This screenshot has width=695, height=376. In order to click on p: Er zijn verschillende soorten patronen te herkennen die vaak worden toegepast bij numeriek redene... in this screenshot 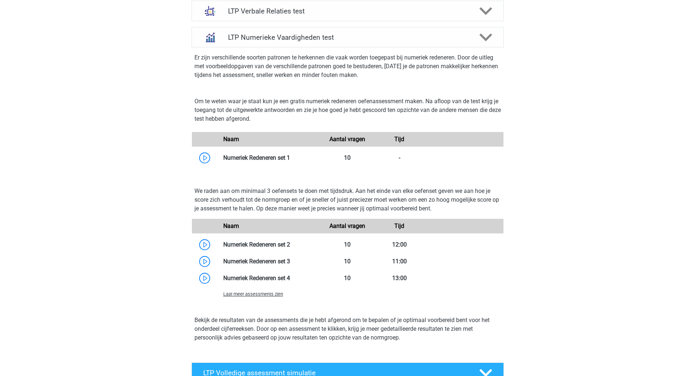, I will do `click(347, 66)`.